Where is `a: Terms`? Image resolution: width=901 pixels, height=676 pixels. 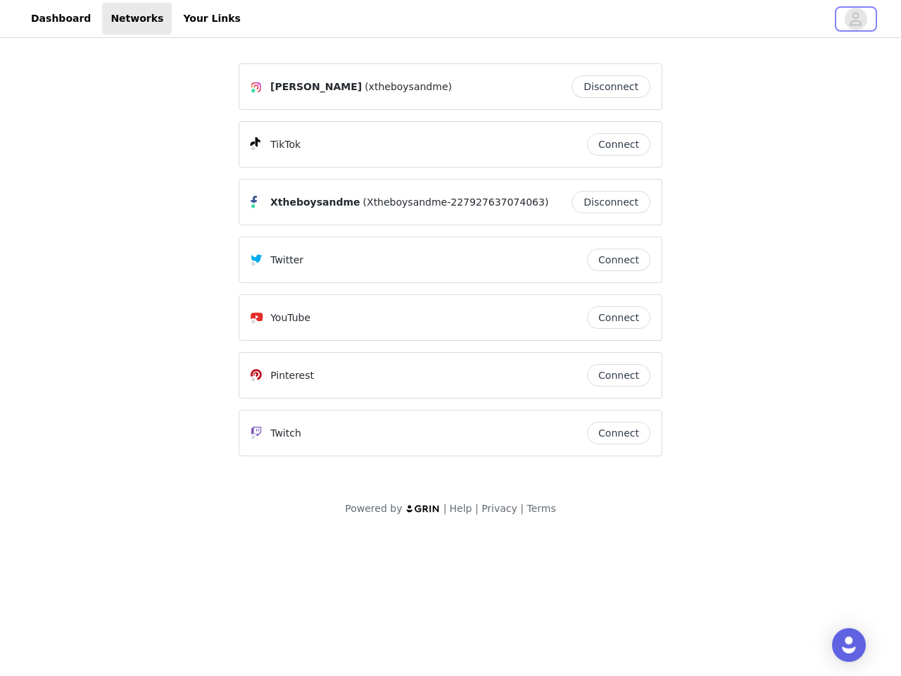 a: Terms is located at coordinates (541, 508).